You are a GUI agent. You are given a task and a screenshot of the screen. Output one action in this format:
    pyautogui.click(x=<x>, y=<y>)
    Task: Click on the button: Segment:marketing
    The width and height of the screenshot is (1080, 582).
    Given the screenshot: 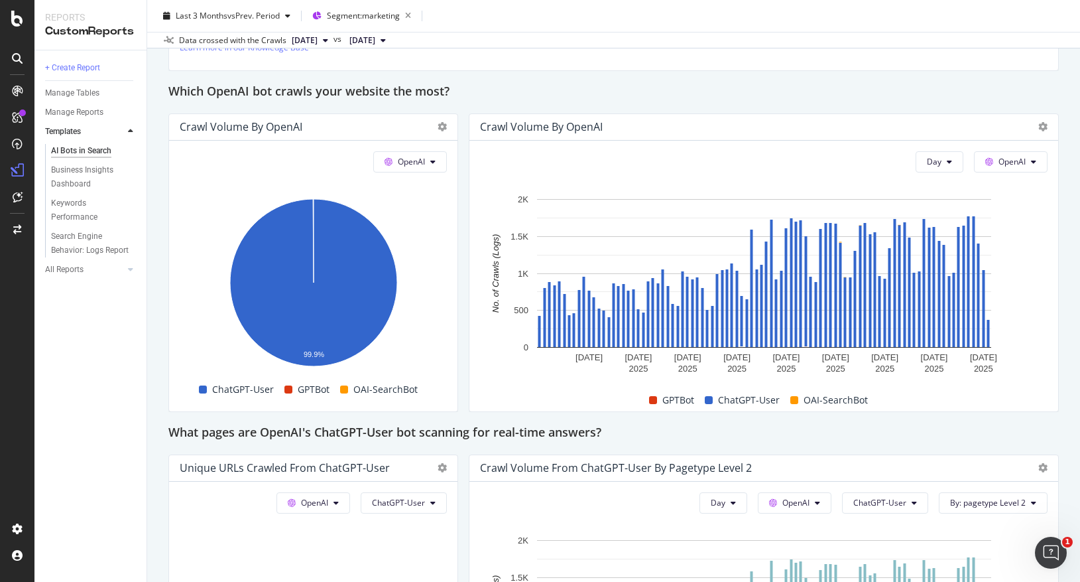 What is the action you would take?
    pyautogui.click(x=361, y=16)
    